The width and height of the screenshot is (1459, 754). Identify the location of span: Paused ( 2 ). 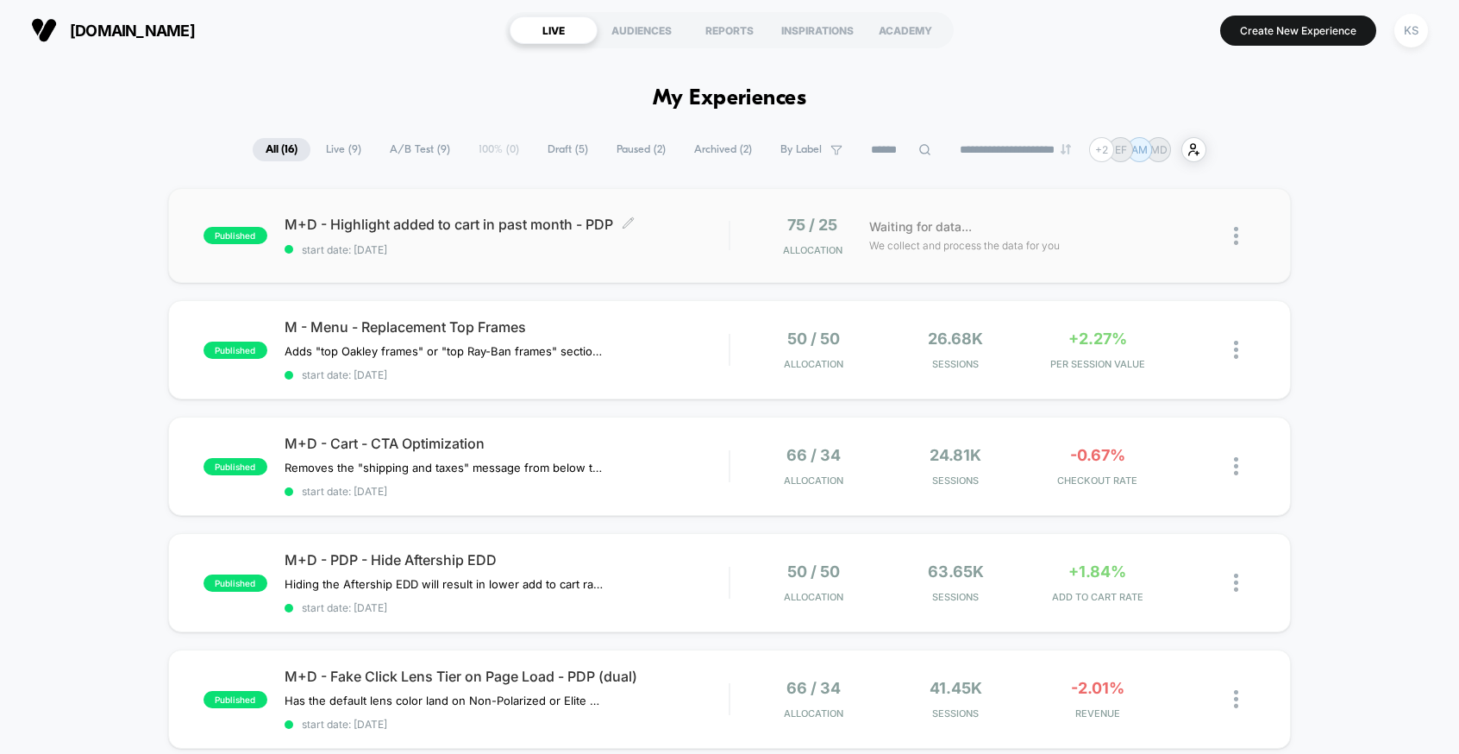
(641, 149).